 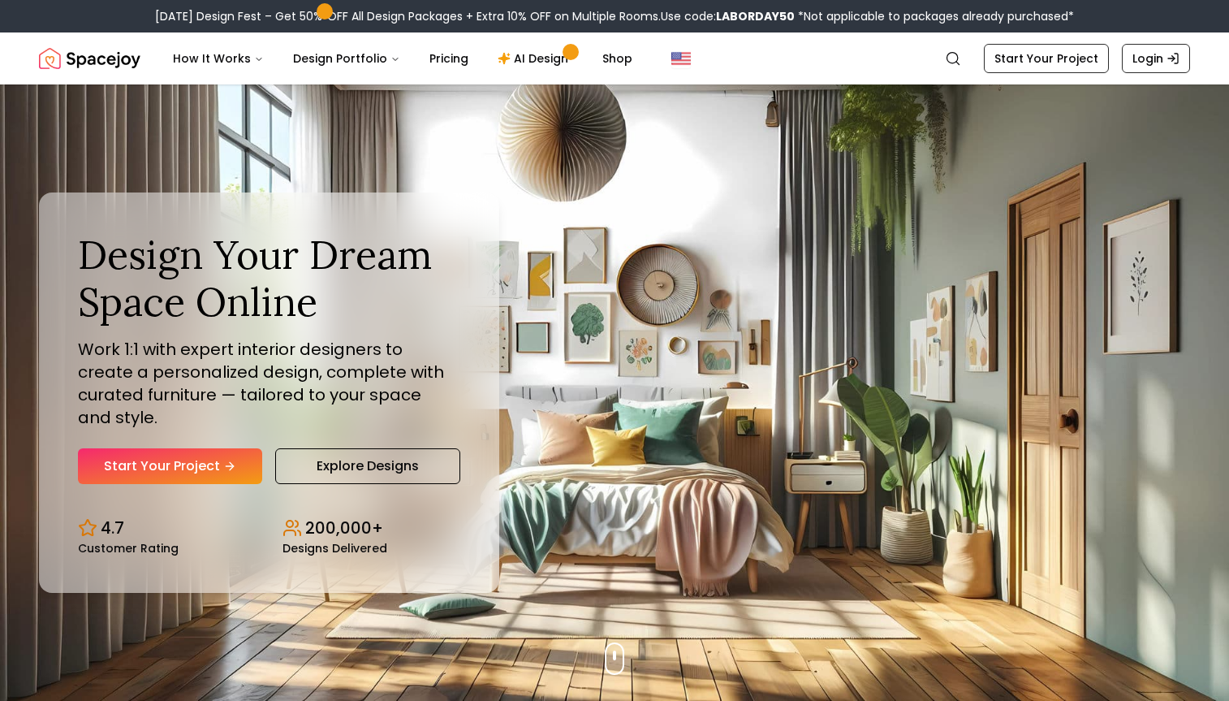 What do you see at coordinates (89, 58) in the screenshot?
I see `img: Spacejoy Logo` at bounding box center [89, 58].